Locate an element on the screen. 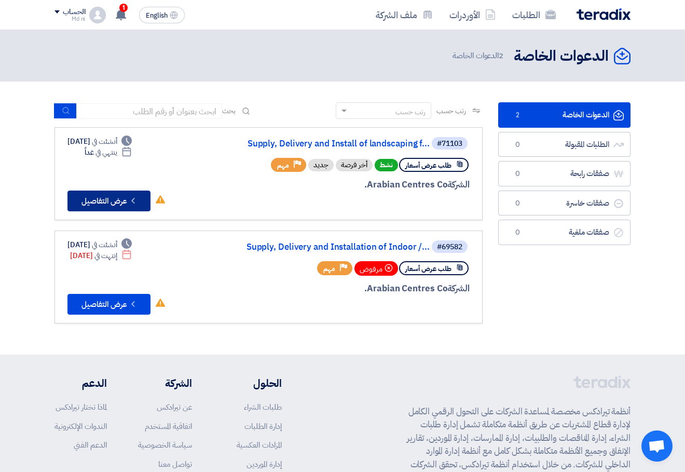 This screenshot has width=685, height=472. a: الطلبات is located at coordinates (534, 15).